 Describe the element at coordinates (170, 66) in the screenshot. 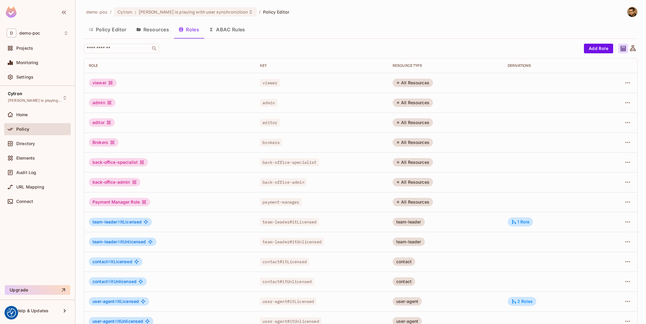

I see `div: Role` at that location.